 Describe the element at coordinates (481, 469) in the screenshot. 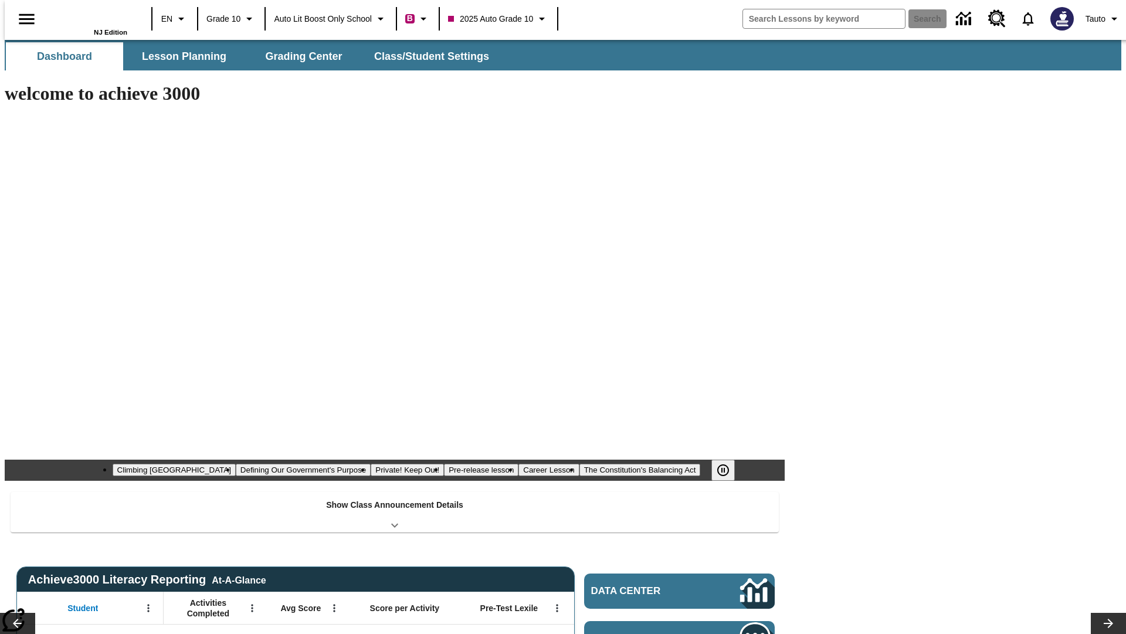

I see `button: Slide 4 Pre-release lesson` at that location.